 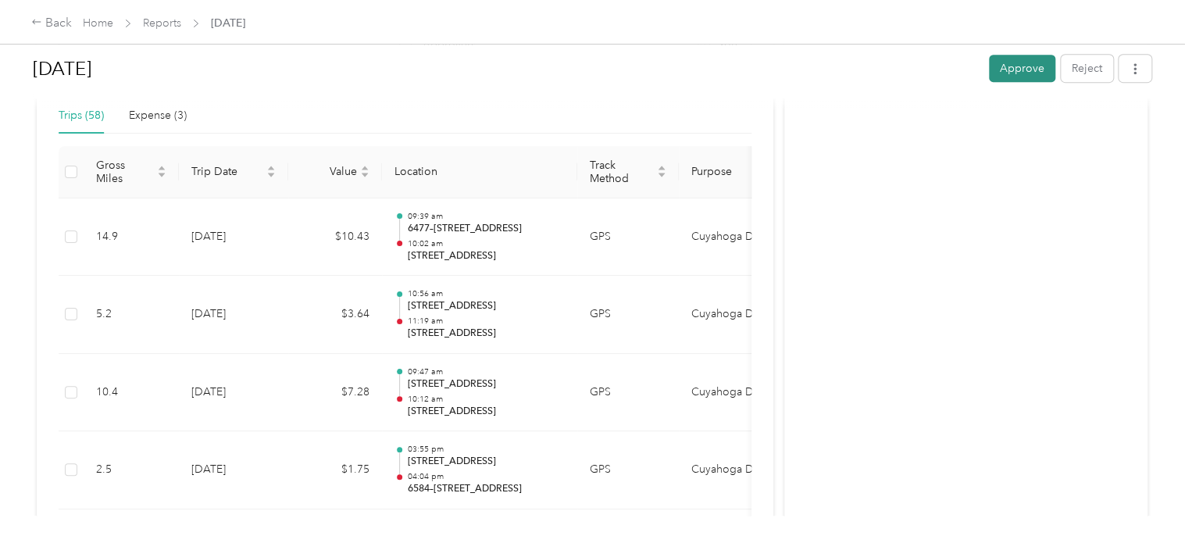 What do you see at coordinates (335, 470) in the screenshot?
I see `td: $1.75` at bounding box center [335, 470].